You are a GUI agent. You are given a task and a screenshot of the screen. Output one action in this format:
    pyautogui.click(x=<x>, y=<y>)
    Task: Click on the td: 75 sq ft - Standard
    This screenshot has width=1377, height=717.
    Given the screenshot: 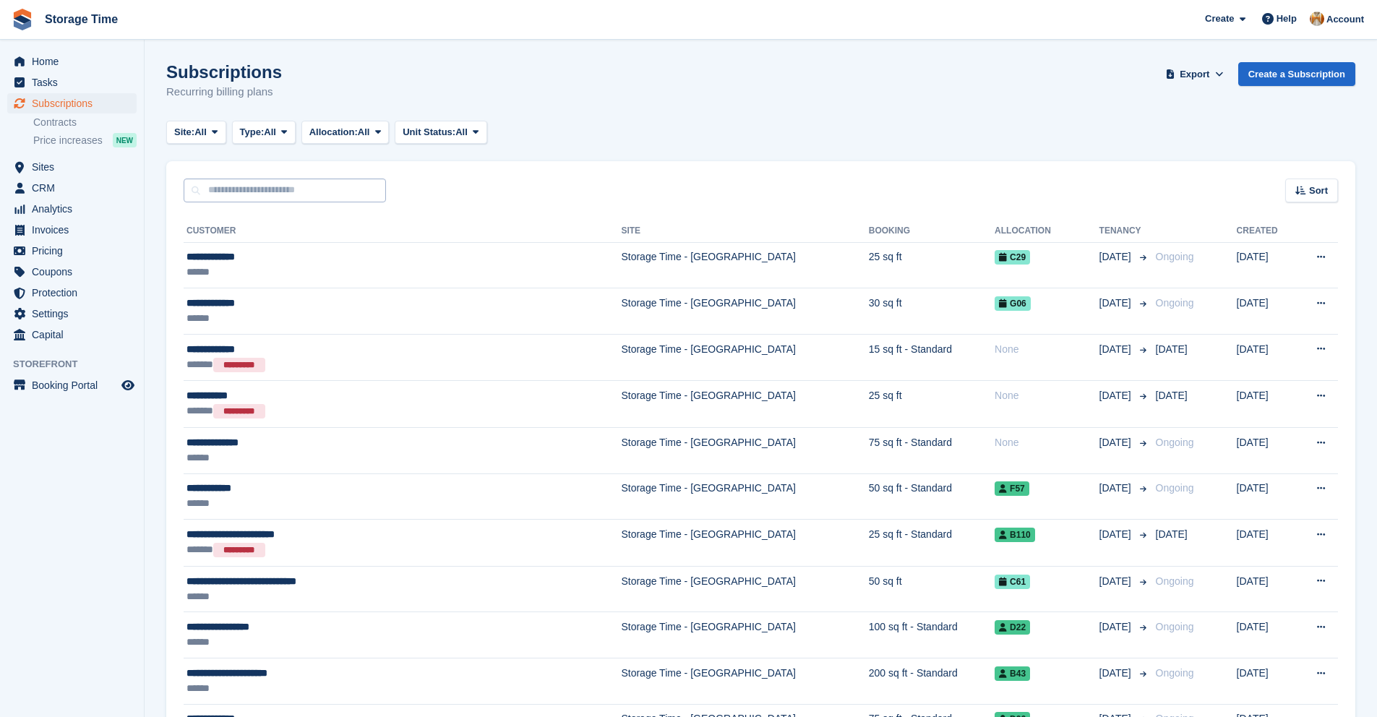 What is the action you would take?
    pyautogui.click(x=932, y=451)
    